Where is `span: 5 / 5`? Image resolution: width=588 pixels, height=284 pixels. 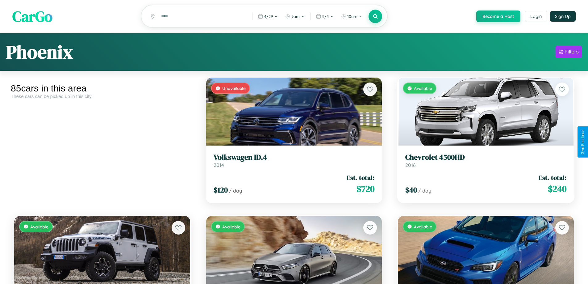 span: 5 / 5 is located at coordinates (325, 16).